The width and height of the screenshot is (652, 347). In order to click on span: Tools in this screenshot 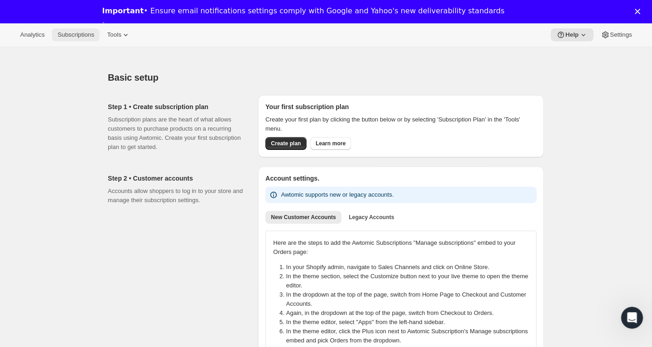, I will do `click(114, 35)`.